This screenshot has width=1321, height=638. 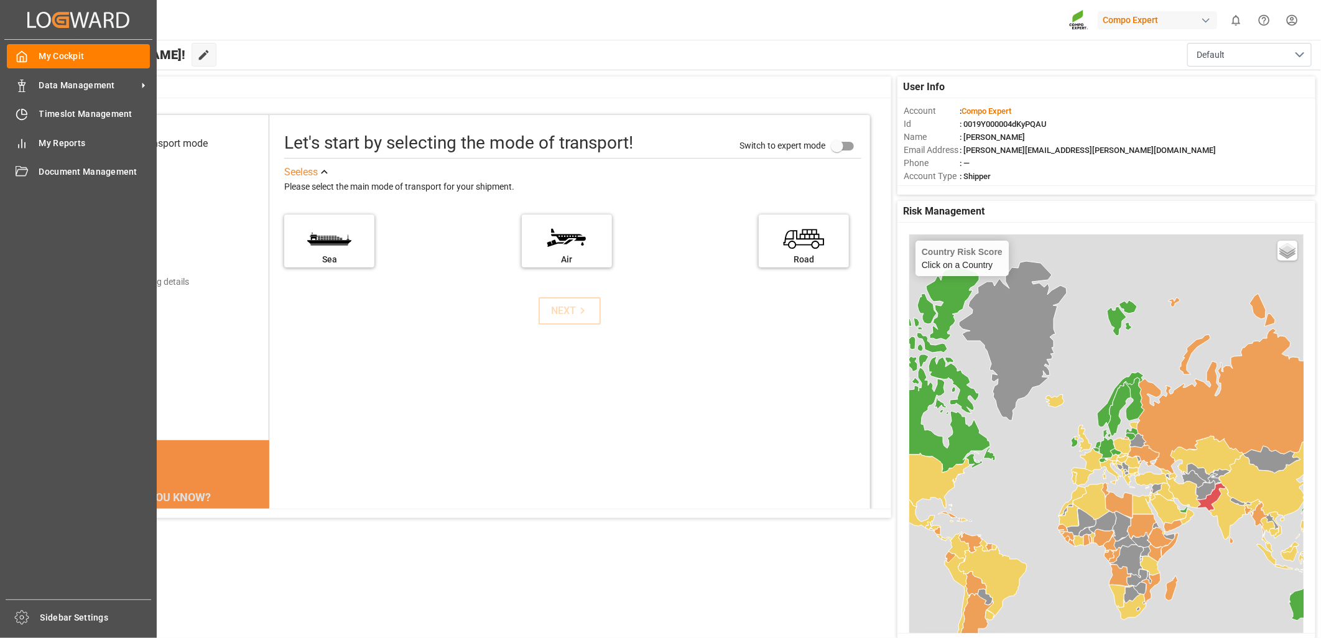 What do you see at coordinates (170, 497) in the screenshot?
I see `div: DID YOU KNOW?` at bounding box center [170, 497].